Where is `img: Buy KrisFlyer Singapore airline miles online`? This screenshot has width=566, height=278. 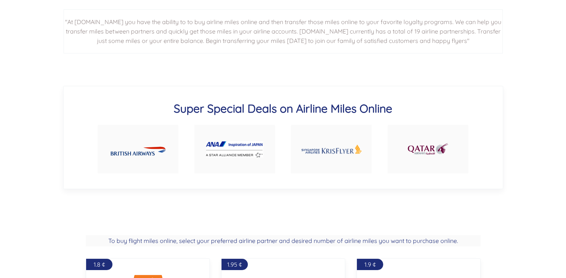
img: Buy KrisFlyer Singapore airline miles online is located at coordinates (331, 149).